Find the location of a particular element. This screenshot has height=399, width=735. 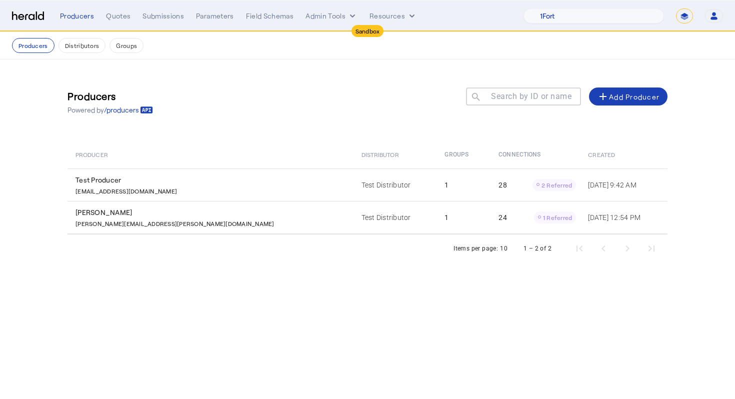

div: Items per page: is located at coordinates (476, 249).